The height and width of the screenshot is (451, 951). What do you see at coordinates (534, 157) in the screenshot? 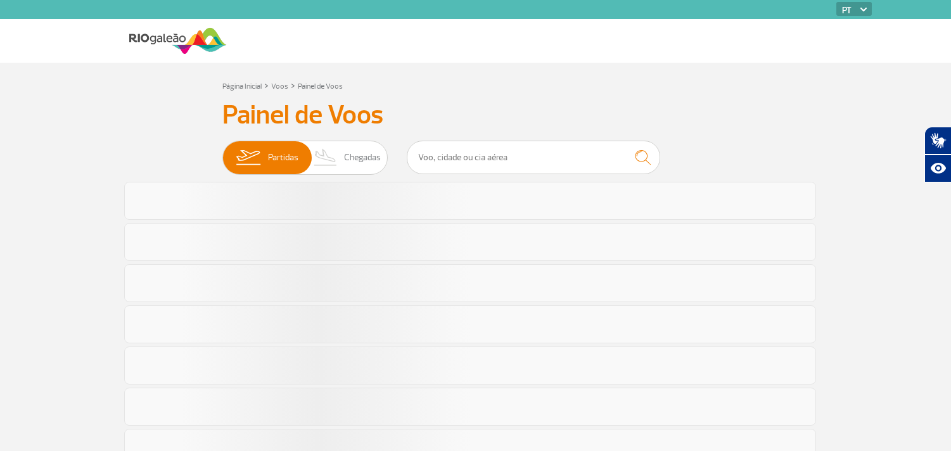
I see `input: Voo, cidade ou cia aérea` at bounding box center [534, 157].